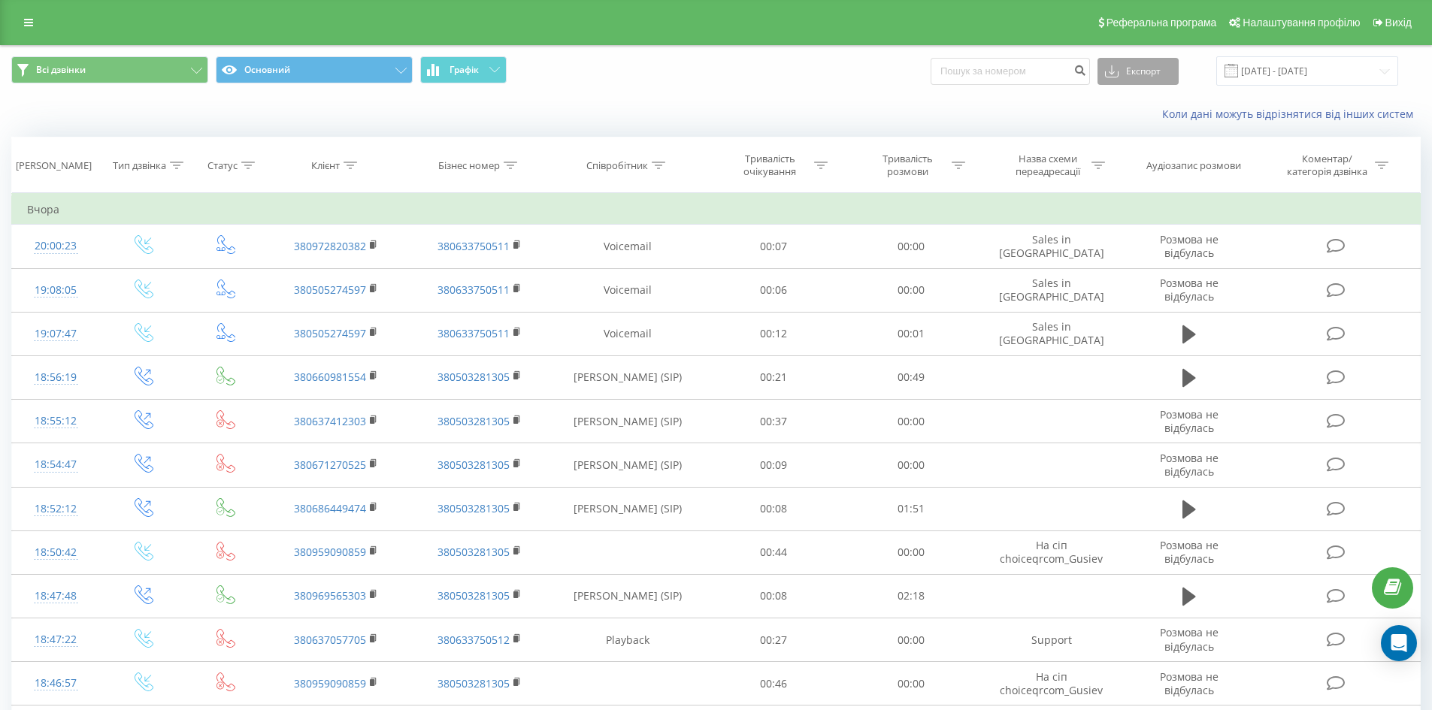 The height and width of the screenshot is (710, 1432). What do you see at coordinates (773, 465) in the screenshot?
I see `td: 00:09` at bounding box center [773, 465].